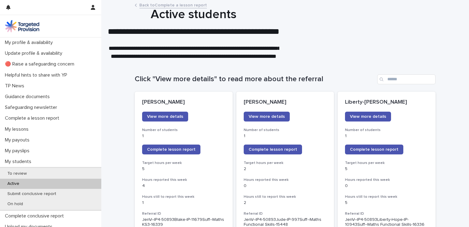  I want to click on p: Safeguarding newsletter, so click(32, 107).